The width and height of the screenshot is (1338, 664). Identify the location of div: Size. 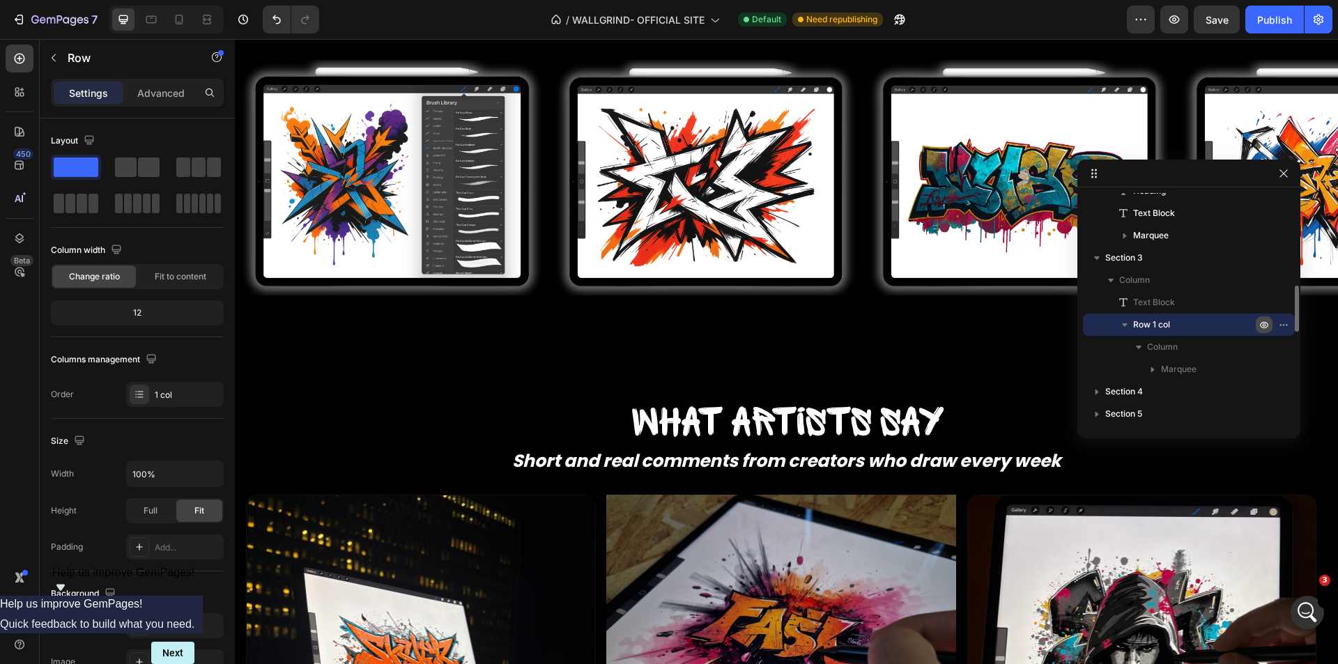
(69, 441).